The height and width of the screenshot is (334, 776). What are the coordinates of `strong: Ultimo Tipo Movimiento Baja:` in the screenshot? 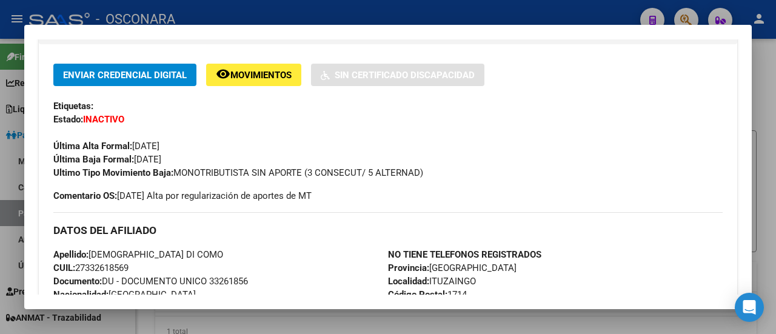 It's located at (113, 173).